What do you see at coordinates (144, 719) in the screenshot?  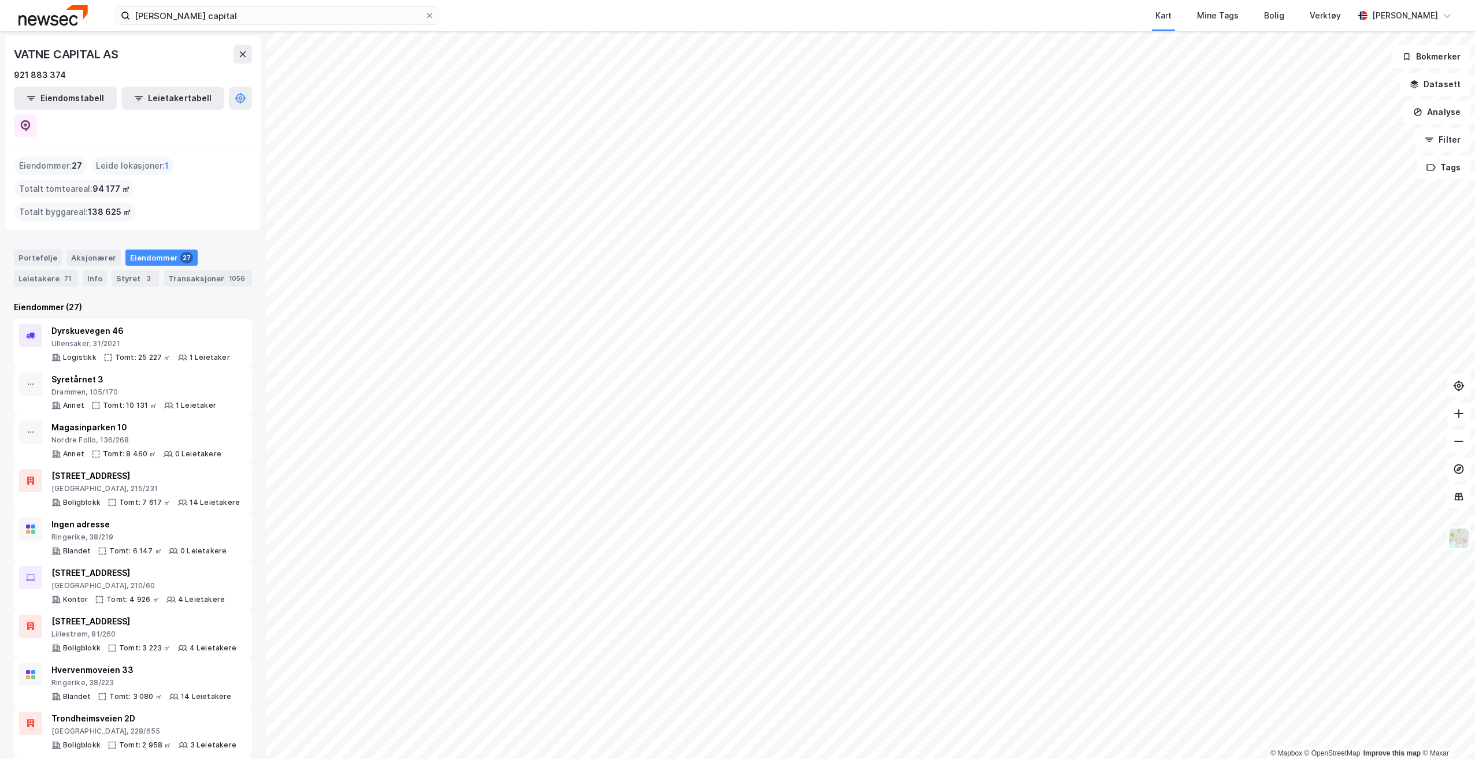 I see `div: Trondheimsveien 2D` at bounding box center [144, 719].